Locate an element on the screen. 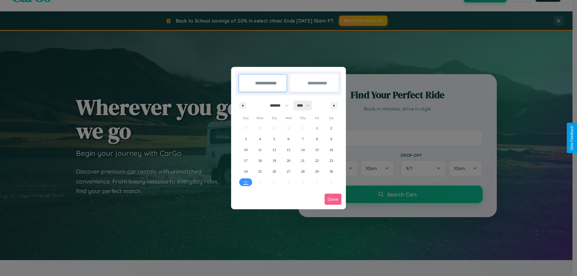  button: 21 is located at coordinates (302, 161).